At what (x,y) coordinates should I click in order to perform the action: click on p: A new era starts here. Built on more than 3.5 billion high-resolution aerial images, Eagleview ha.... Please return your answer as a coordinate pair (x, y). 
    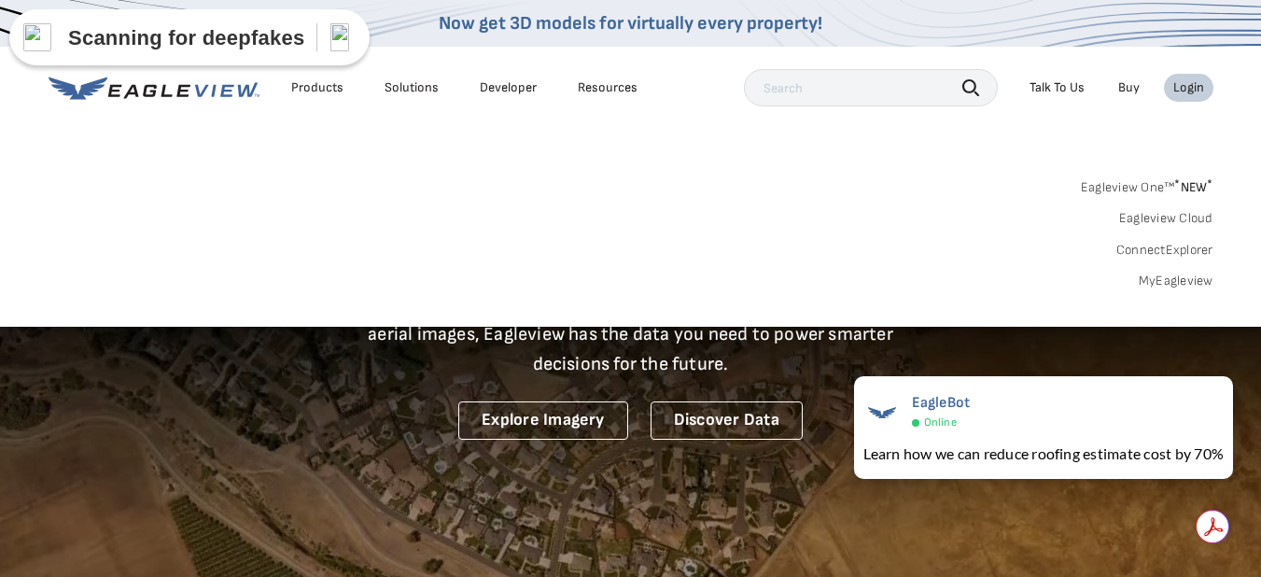
    Looking at the image, I should click on (631, 334).